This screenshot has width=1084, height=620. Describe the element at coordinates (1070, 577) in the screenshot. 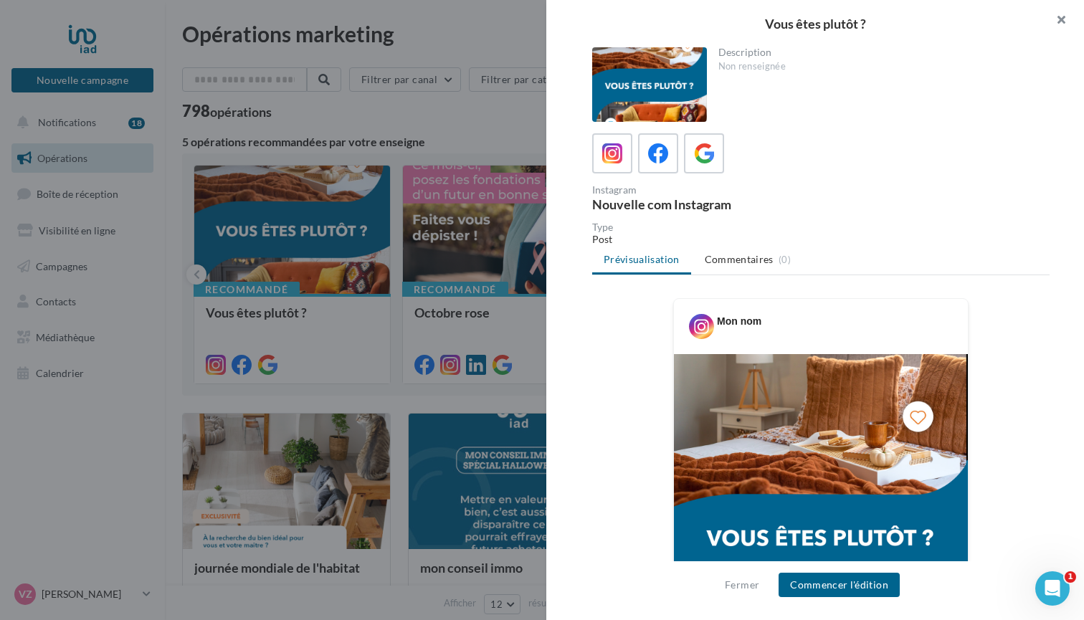

I see `span: 1` at that location.